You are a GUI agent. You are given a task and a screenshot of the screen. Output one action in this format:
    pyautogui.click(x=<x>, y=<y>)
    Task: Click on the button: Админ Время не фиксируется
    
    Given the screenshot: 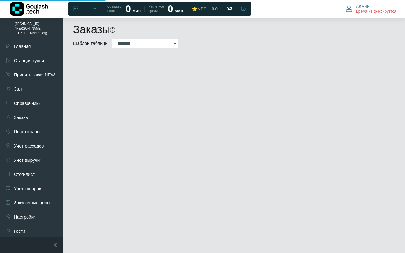 What is the action you would take?
    pyautogui.click(x=371, y=9)
    